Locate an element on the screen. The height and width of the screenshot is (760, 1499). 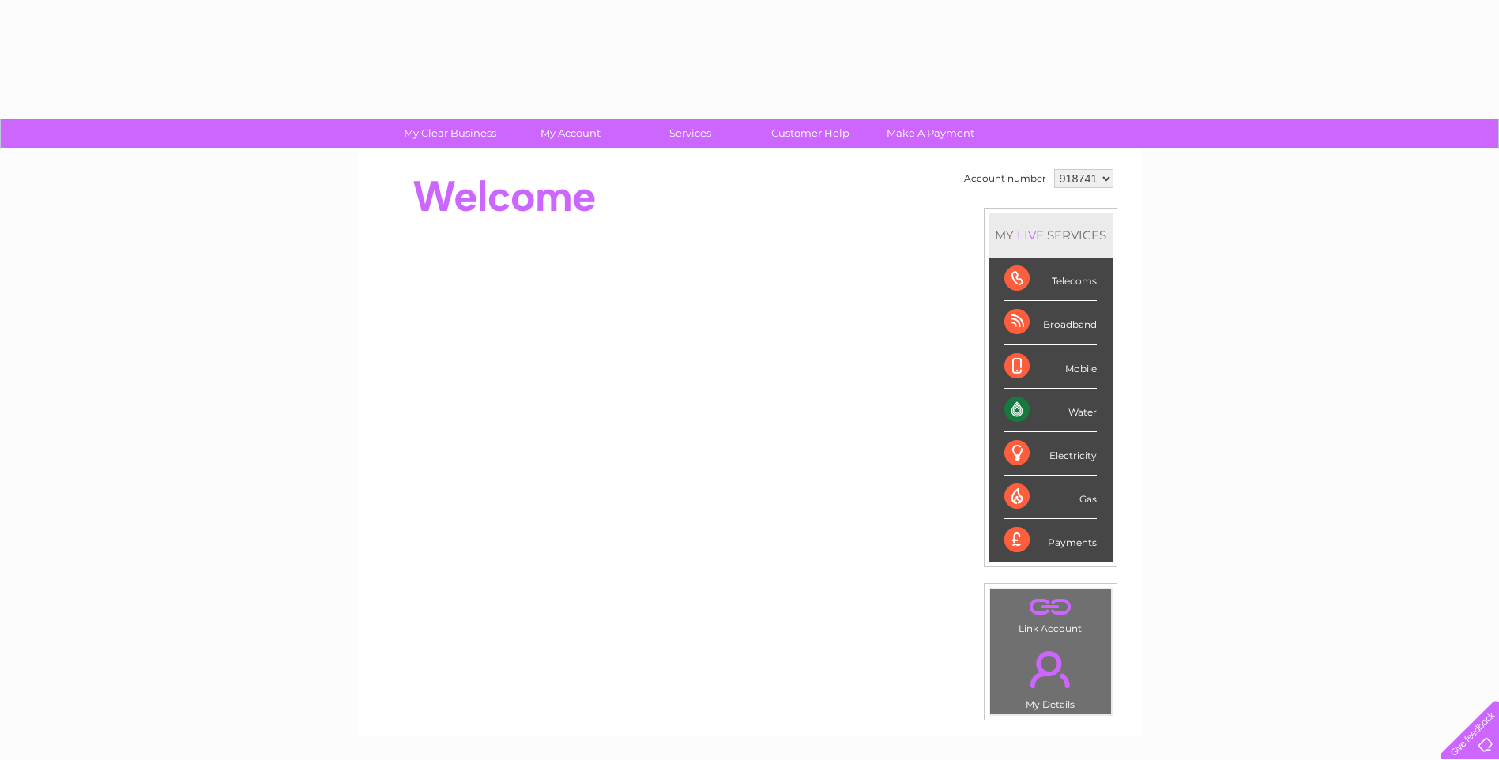
td: Link Account is located at coordinates (1050, 613).